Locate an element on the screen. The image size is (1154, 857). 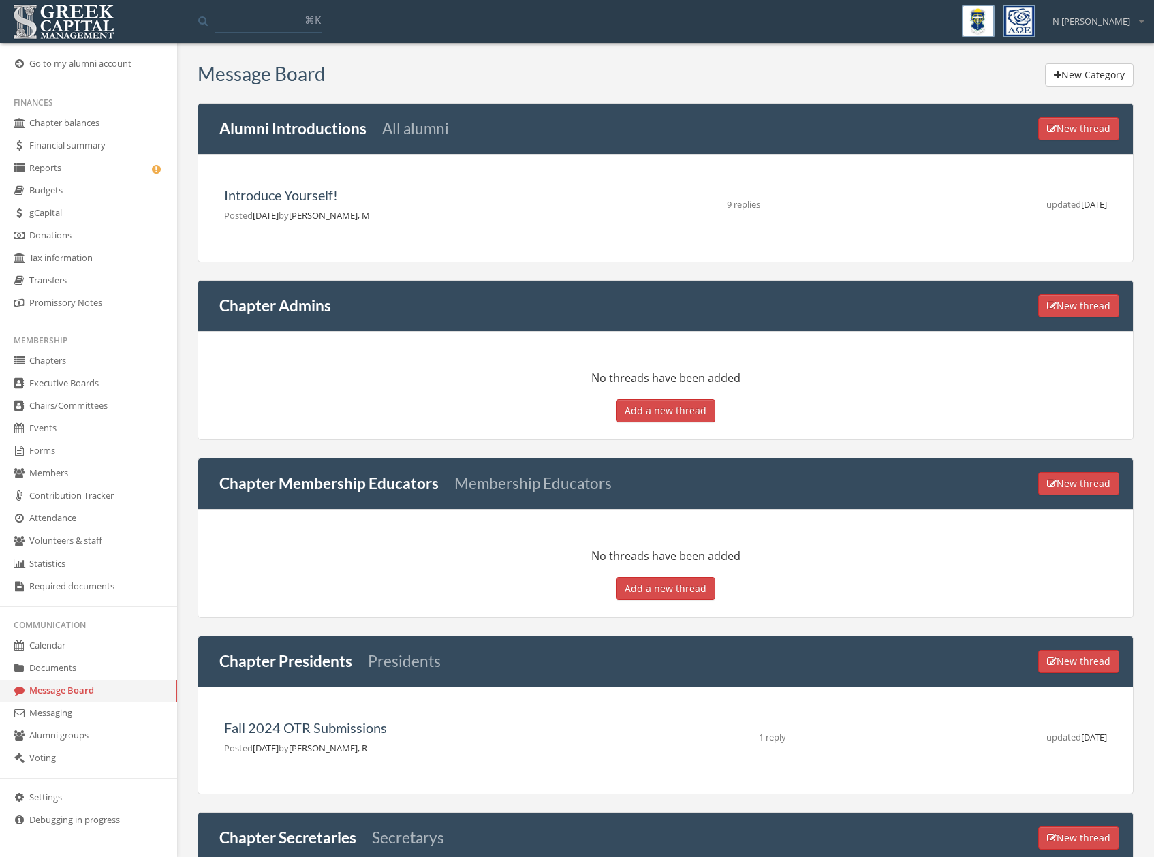
small: Presidents is located at coordinates (404, 661).